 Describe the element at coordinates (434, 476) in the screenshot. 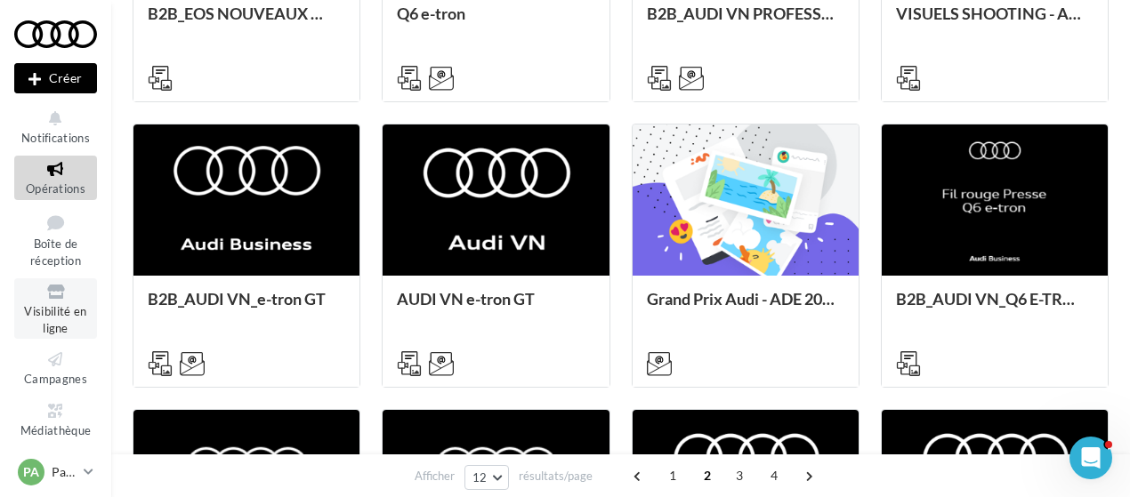

I see `span: Afficher` at that location.